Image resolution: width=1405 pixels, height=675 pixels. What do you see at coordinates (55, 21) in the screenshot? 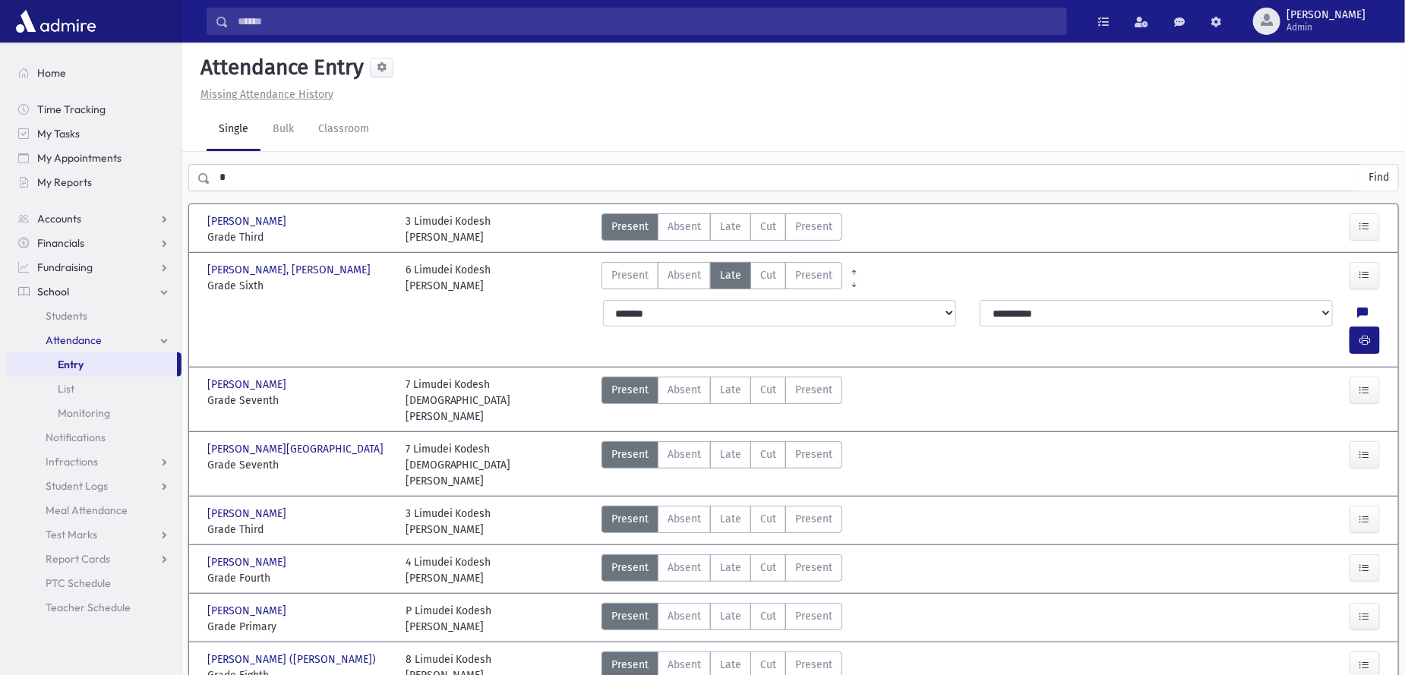
I see `img: AdmirePro` at bounding box center [55, 21].